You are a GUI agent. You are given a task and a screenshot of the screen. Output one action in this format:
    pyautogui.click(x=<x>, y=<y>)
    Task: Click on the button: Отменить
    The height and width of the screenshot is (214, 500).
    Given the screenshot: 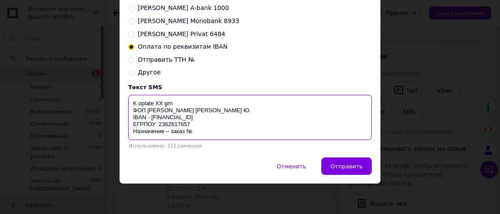 What is the action you would take?
    pyautogui.click(x=291, y=166)
    